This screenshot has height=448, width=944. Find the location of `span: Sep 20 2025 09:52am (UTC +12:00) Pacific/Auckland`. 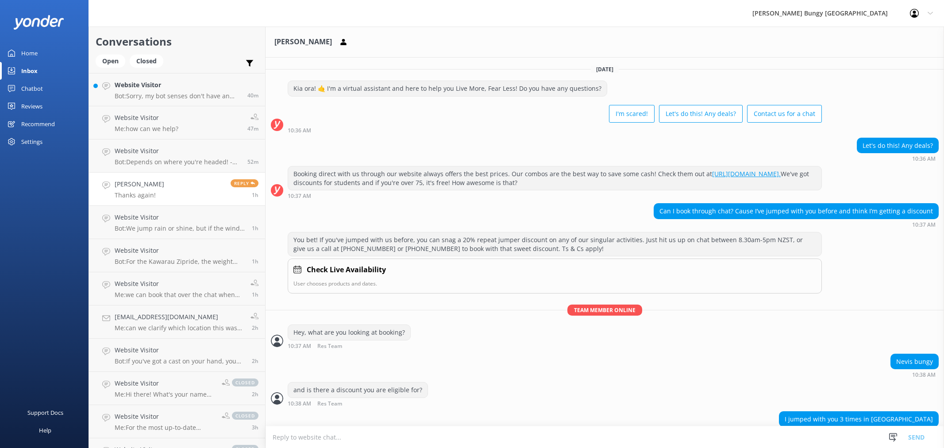

span: Sep 20 2025 09:52am (UTC +12:00) Pacific/Auckland is located at coordinates (255, 361).